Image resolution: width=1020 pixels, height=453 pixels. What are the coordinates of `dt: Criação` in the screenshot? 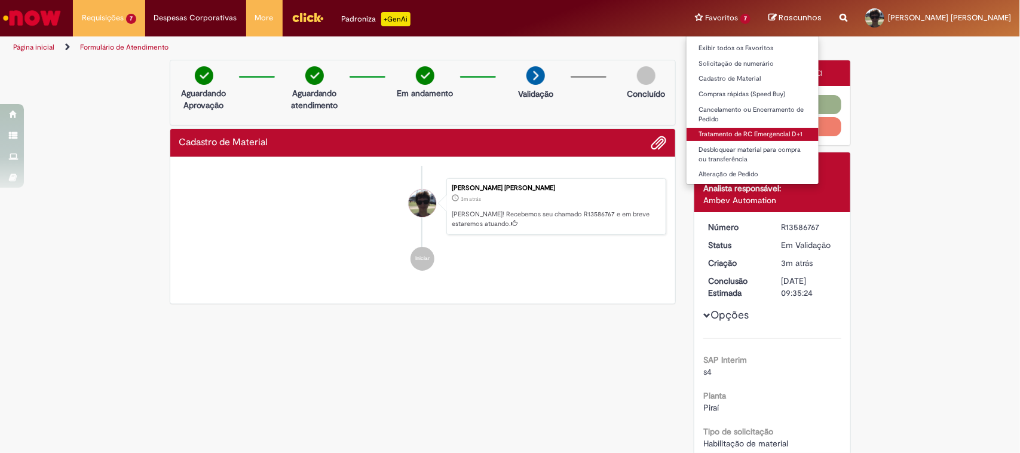 It's located at (736, 263).